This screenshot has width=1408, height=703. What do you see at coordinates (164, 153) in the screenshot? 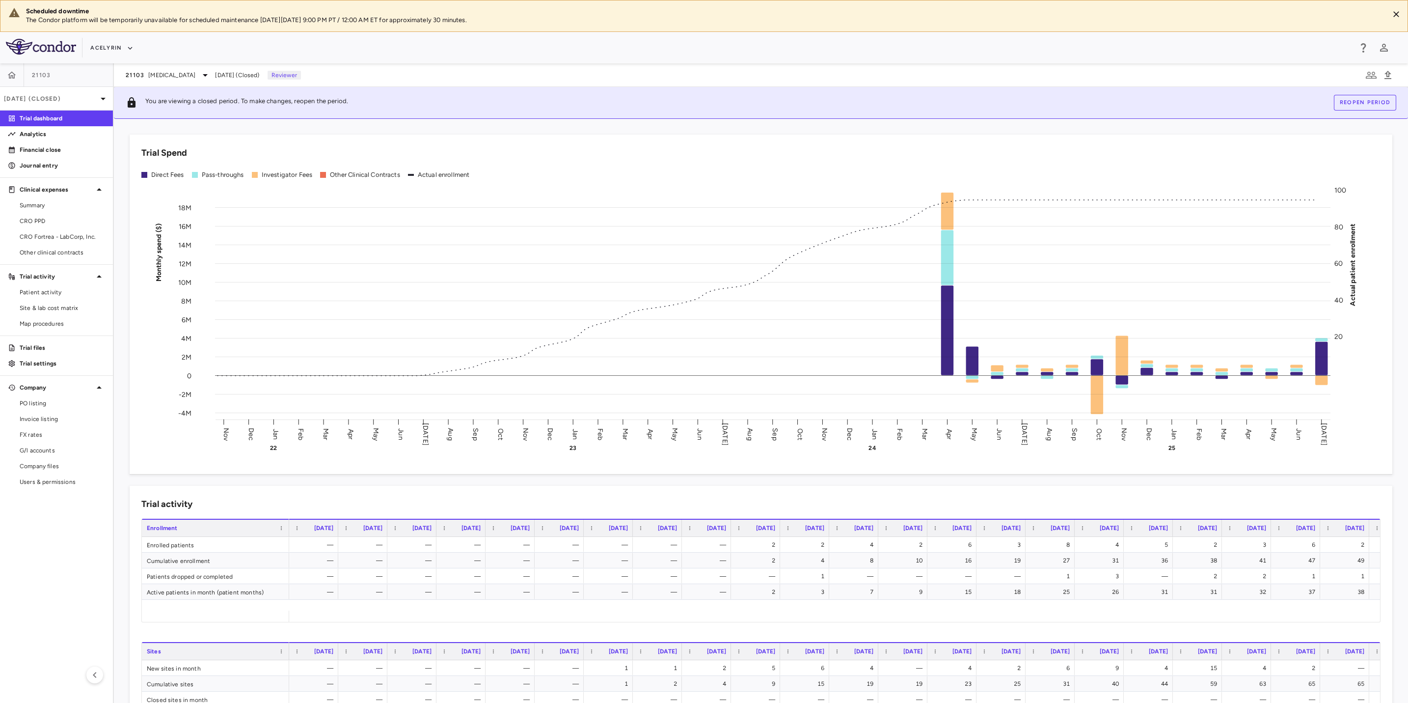
I see `h6: Trial Spend` at bounding box center [164, 153].